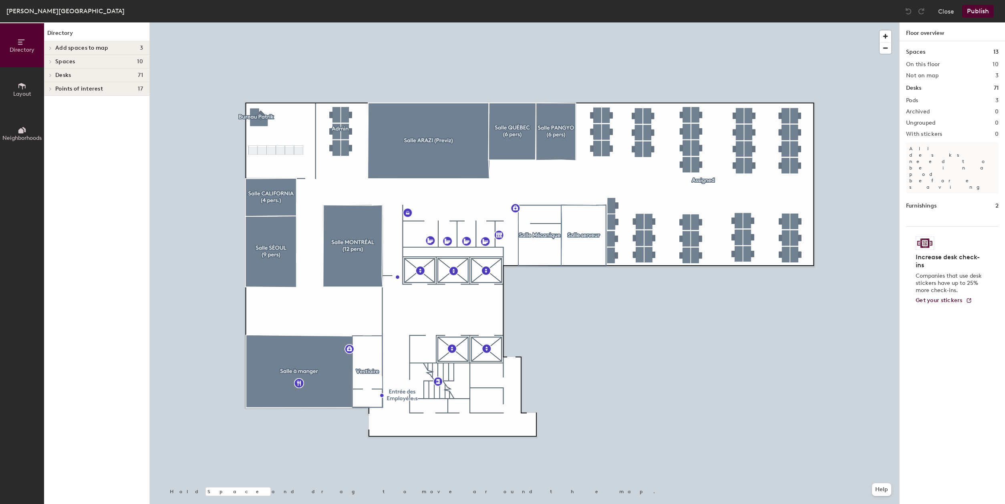 Image resolution: width=1005 pixels, height=504 pixels. What do you see at coordinates (914, 88) in the screenshot?
I see `h1: Desks` at bounding box center [914, 88].